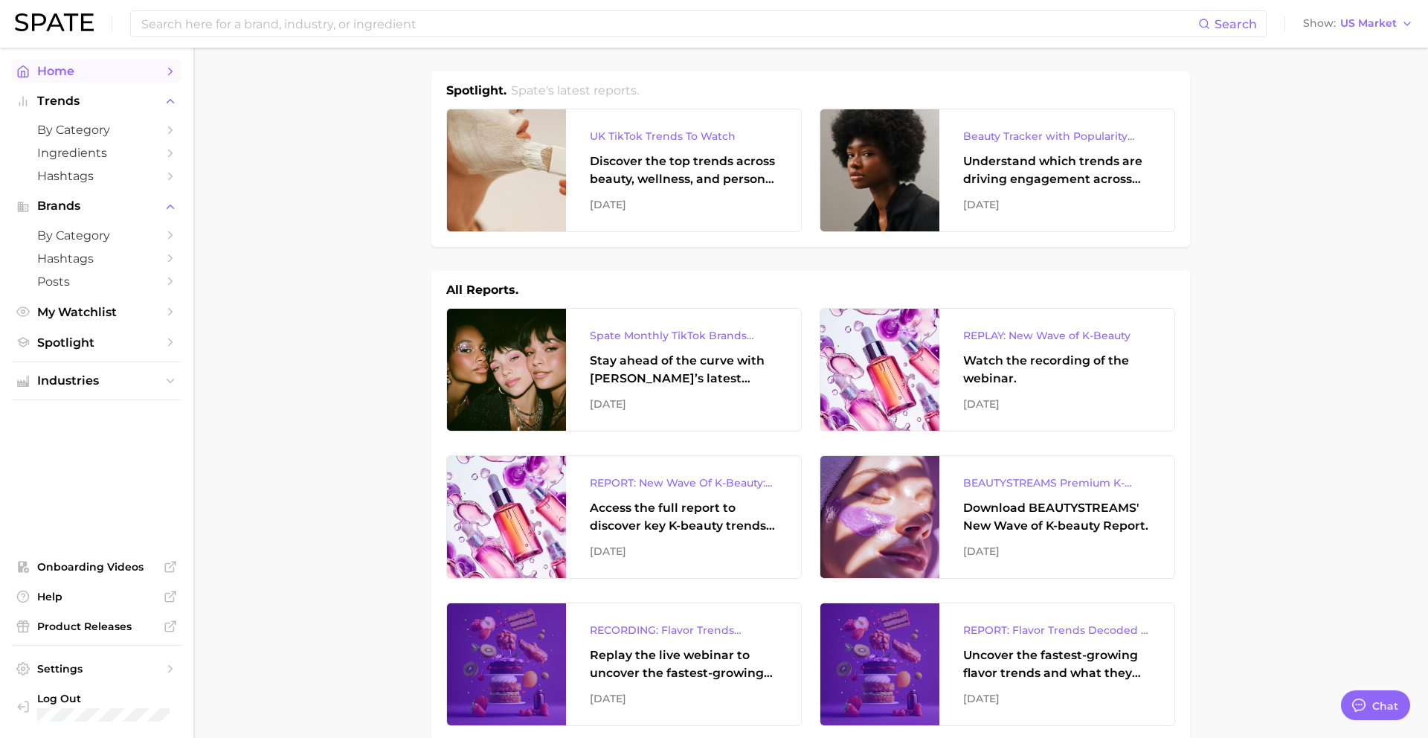 This screenshot has height=738, width=1428. What do you see at coordinates (1057, 483) in the screenshot?
I see `div: BEAUTYSTREAMS Premium K-beauty Trends Report` at bounding box center [1057, 483].